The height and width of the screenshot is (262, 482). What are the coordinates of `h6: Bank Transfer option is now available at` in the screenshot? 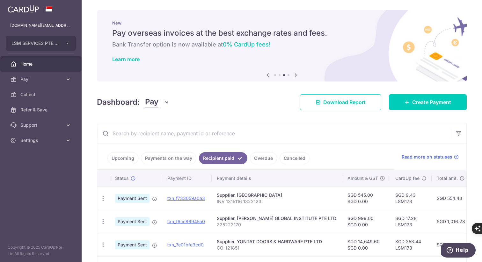 It's located at (282, 45).